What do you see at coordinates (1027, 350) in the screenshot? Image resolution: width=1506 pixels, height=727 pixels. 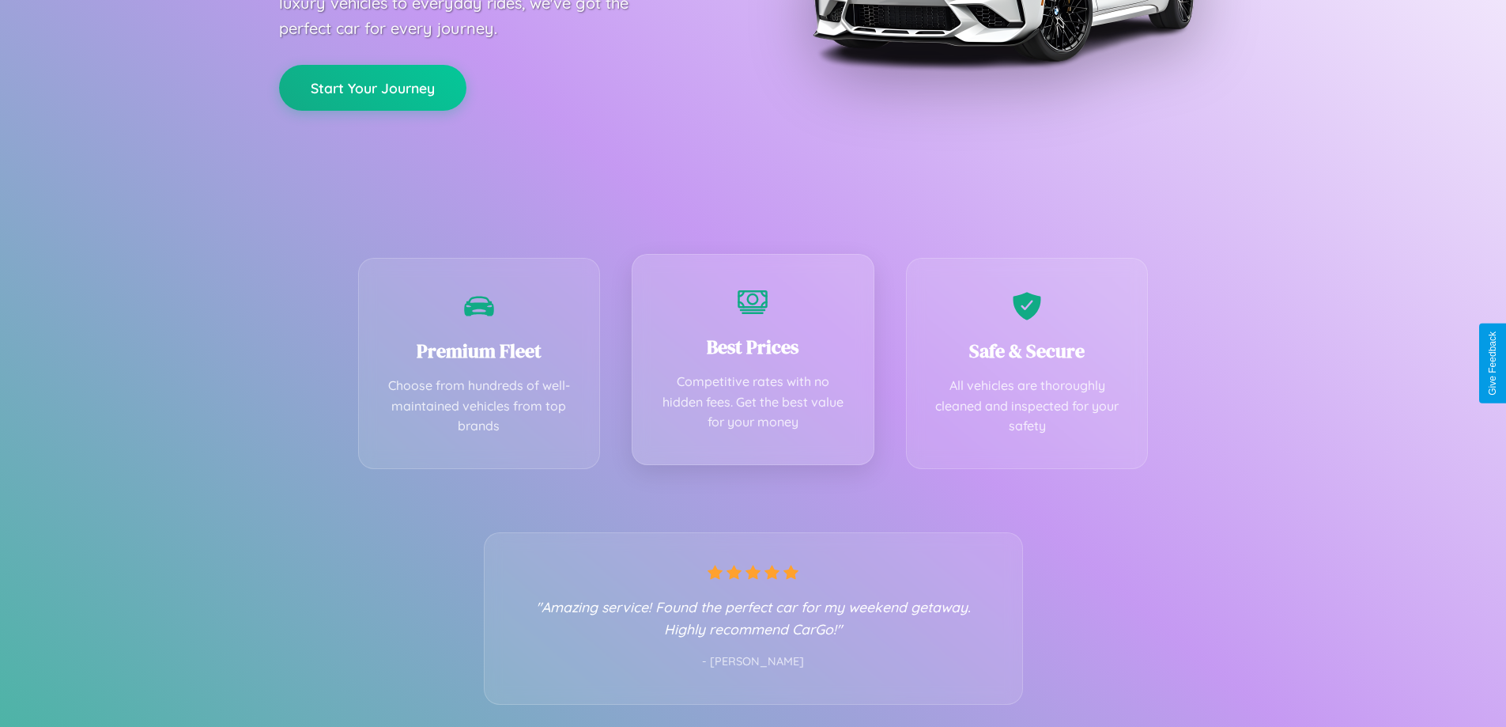 I see `h3: Safe & Secure` at bounding box center [1027, 350].